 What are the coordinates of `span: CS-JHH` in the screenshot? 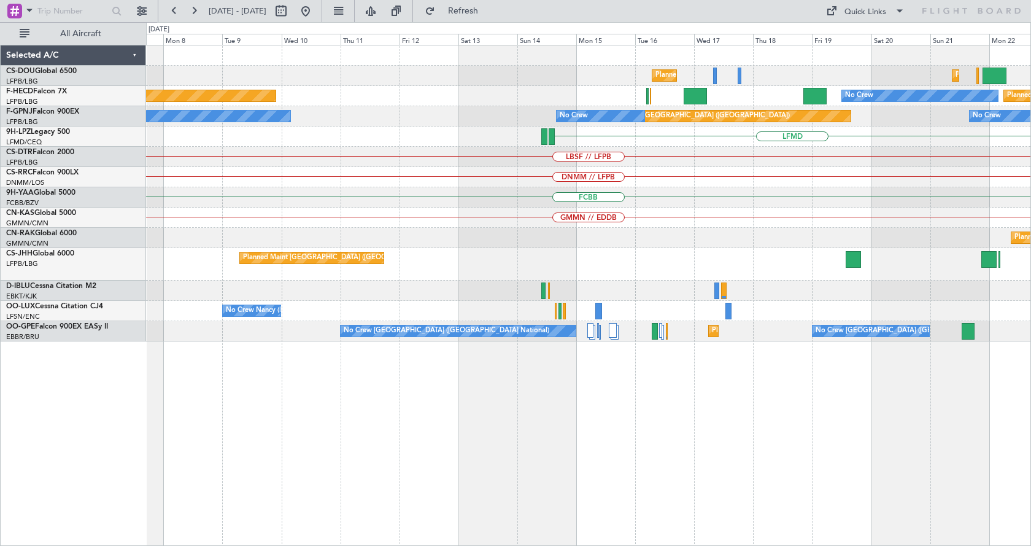 It's located at (19, 254).